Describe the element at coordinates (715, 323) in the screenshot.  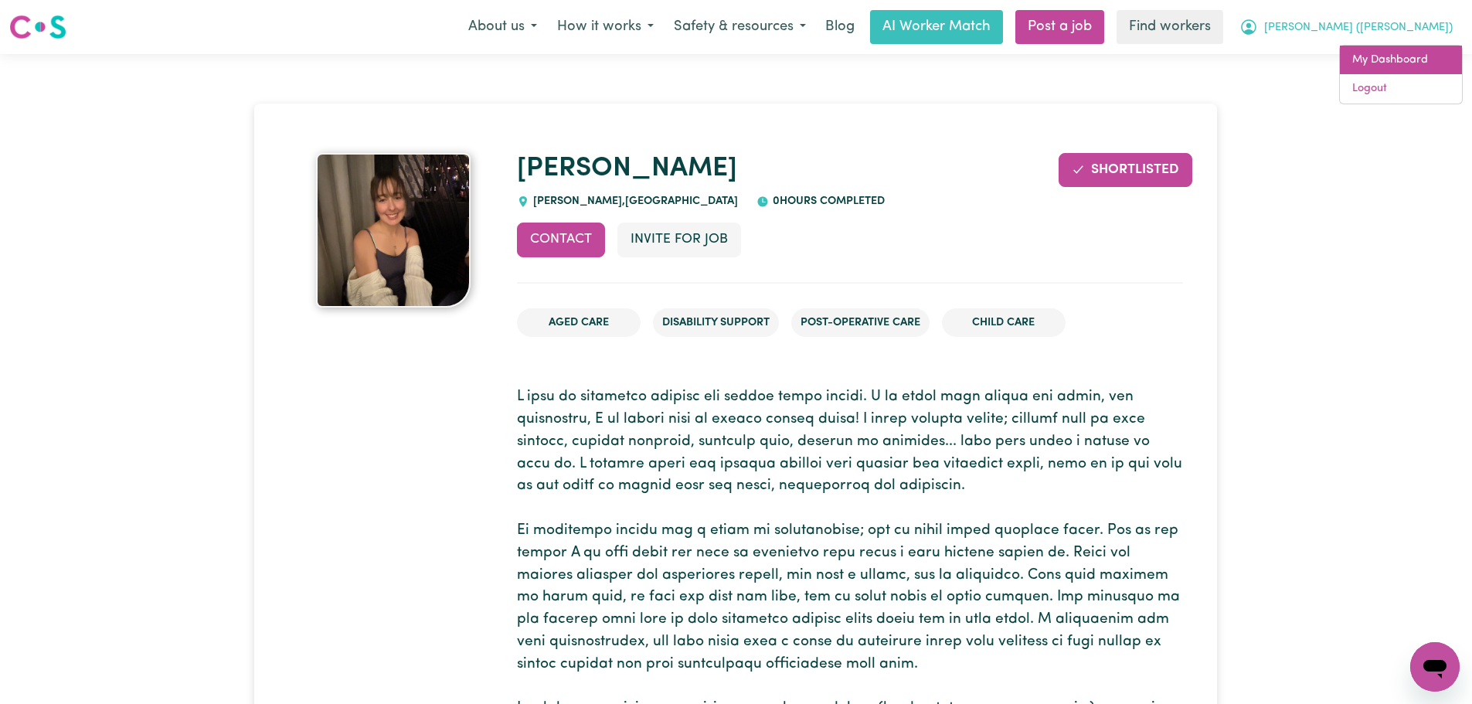
I see `li: Disability Support` at that location.